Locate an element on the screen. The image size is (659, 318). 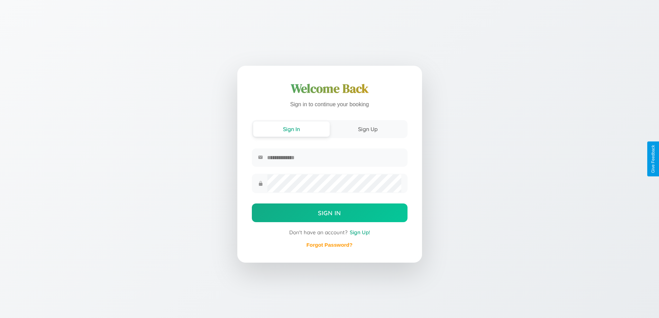
button: Sign Up is located at coordinates (368, 129).